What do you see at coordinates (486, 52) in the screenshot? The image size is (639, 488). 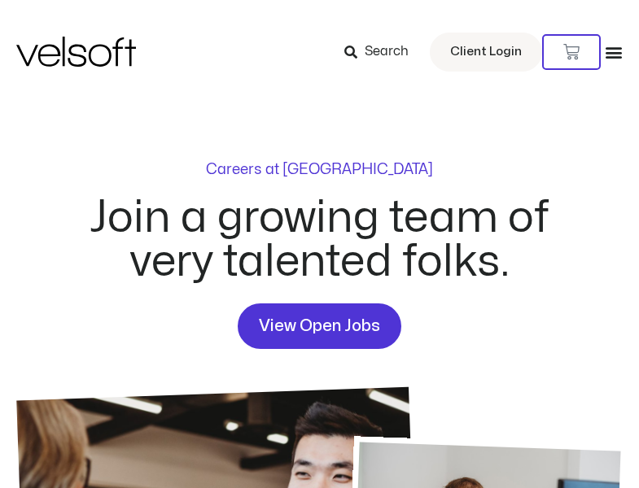 I see `span: Client Login` at bounding box center [486, 52].